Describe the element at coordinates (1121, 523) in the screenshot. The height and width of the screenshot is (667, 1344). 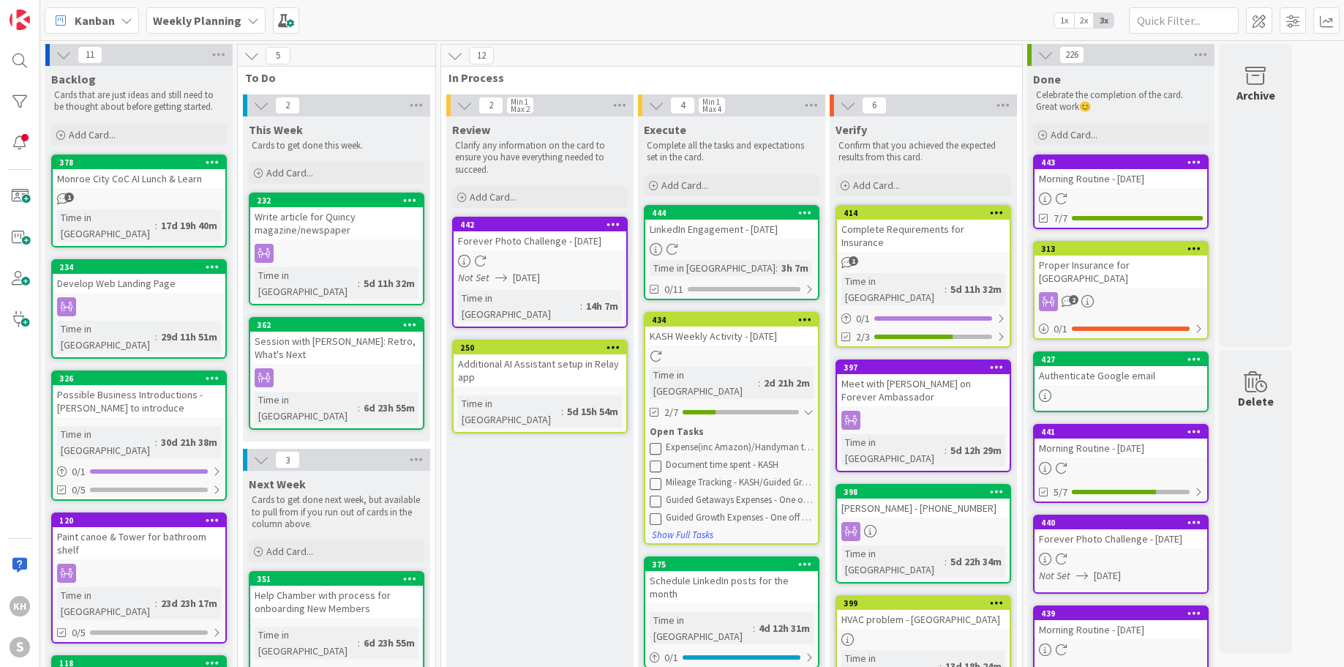
I see `div: 440` at that location.